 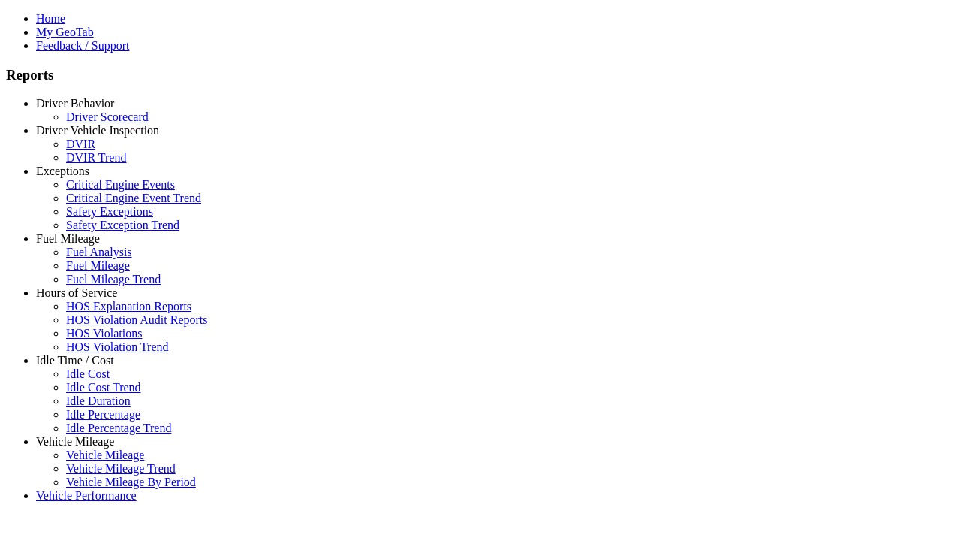 What do you see at coordinates (88, 373) in the screenshot?
I see `a: Idle Cost` at bounding box center [88, 373].